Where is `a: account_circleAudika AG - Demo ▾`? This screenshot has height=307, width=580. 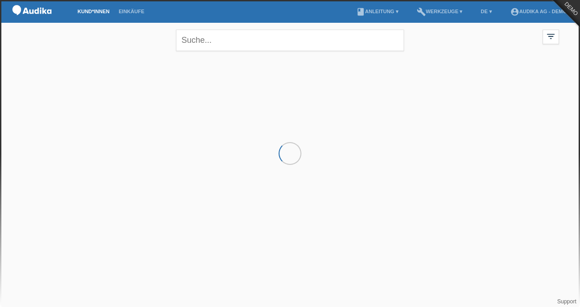
a: account_circleAudika AG - Demo ▾ is located at coordinates (540, 11).